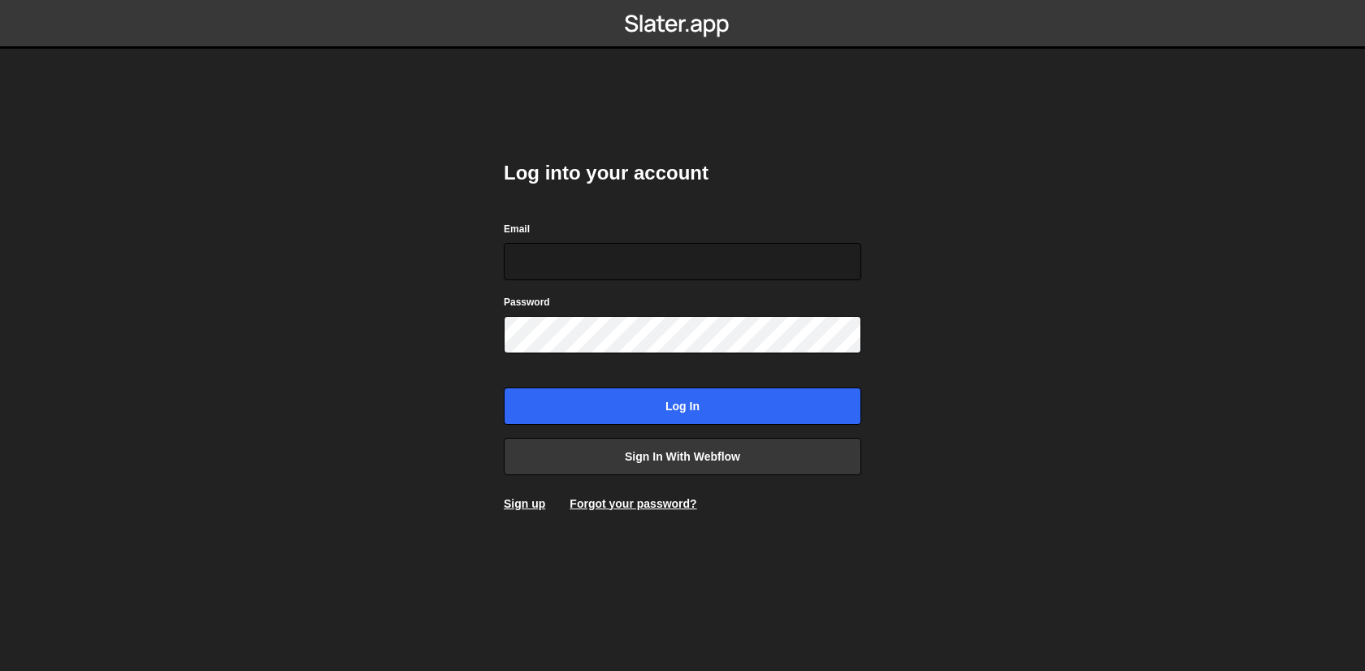 Image resolution: width=1365 pixels, height=671 pixels. Describe the element at coordinates (527, 302) in the screenshot. I see `label: Password` at that location.